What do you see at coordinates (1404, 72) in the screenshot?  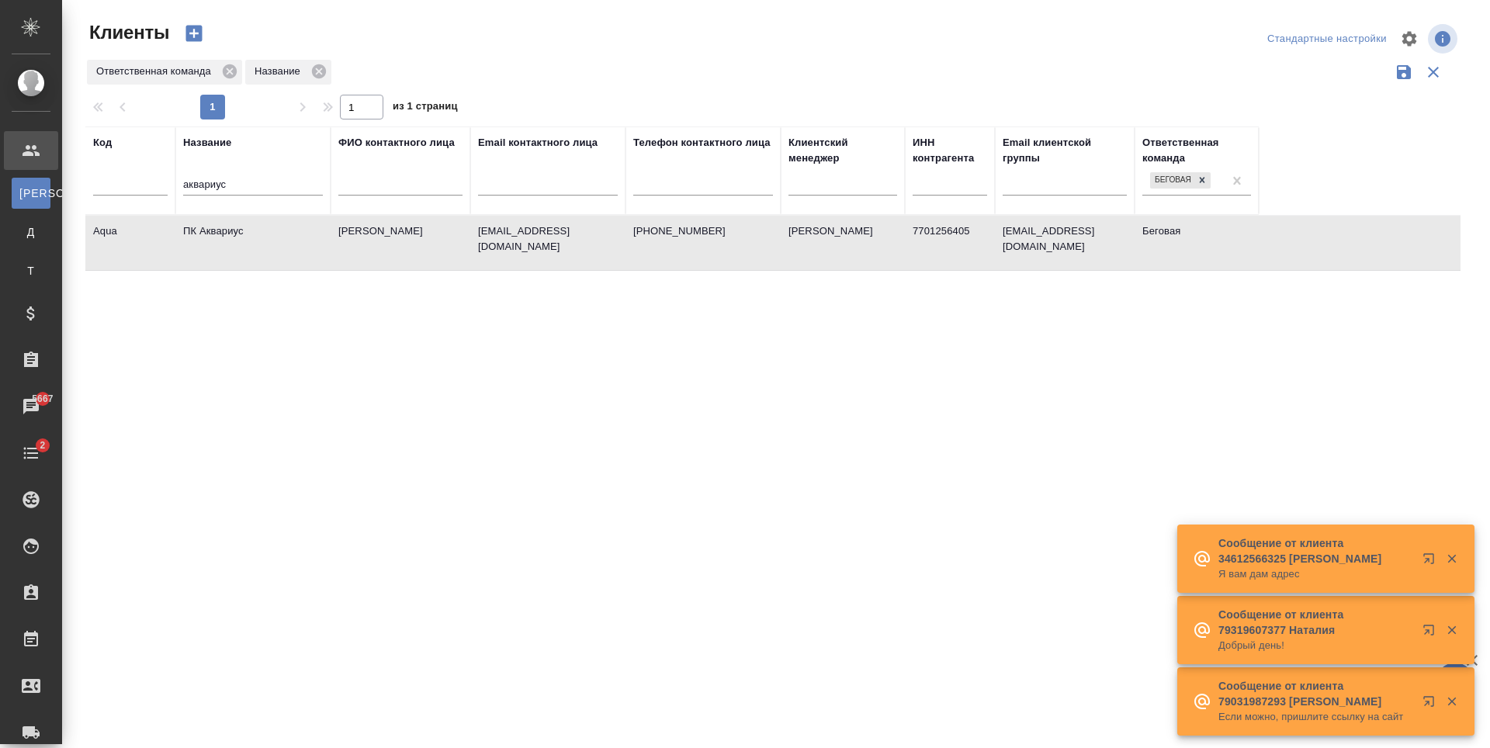 I see `button: Сохранить фильтры` at bounding box center [1404, 72].